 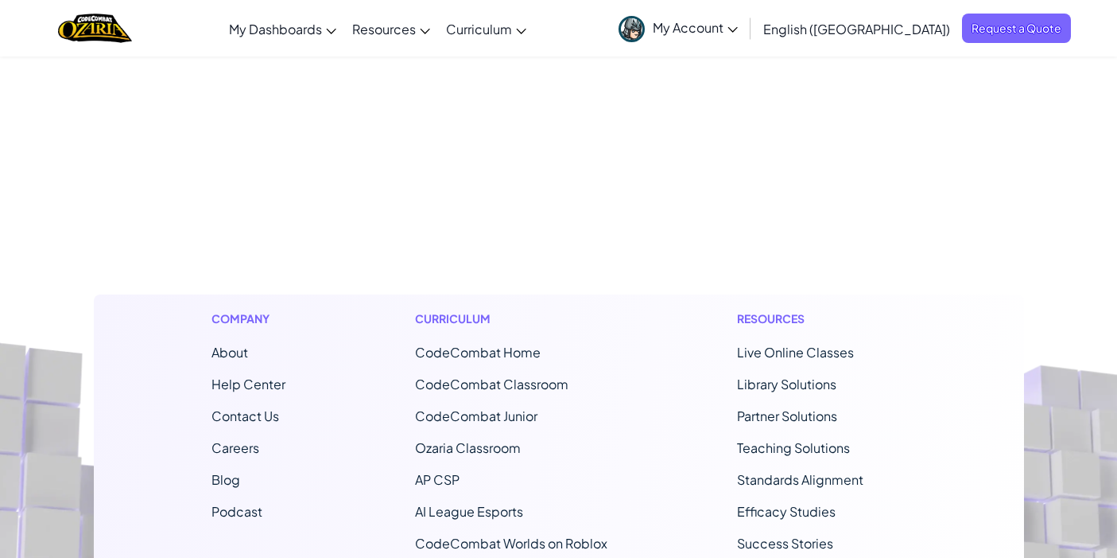 I want to click on a: Ozaria Classroom, so click(x=468, y=447).